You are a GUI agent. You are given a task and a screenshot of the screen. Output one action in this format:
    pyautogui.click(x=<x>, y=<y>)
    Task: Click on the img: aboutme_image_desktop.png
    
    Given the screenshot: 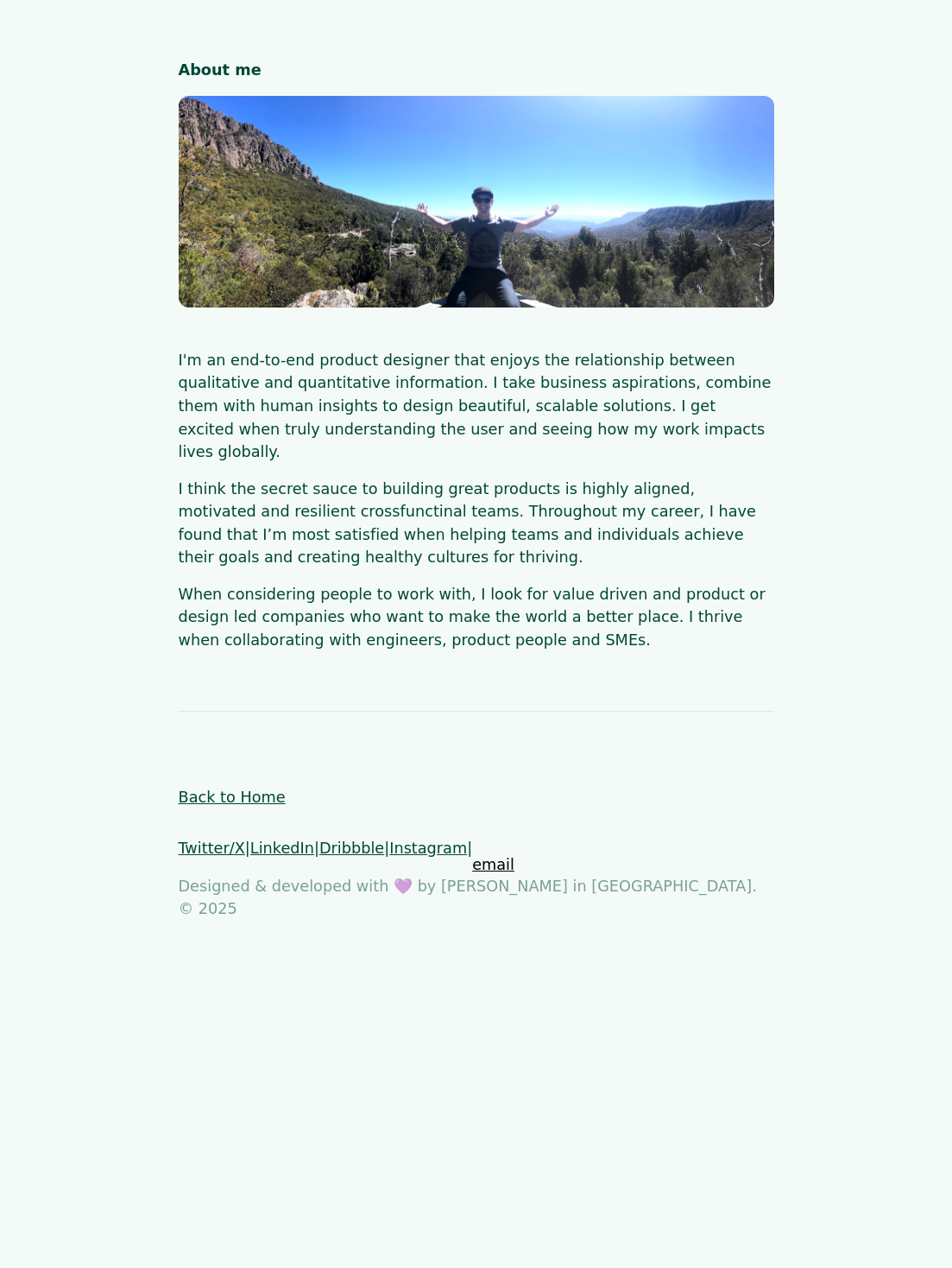 What is the action you would take?
    pyautogui.click(x=476, y=201)
    